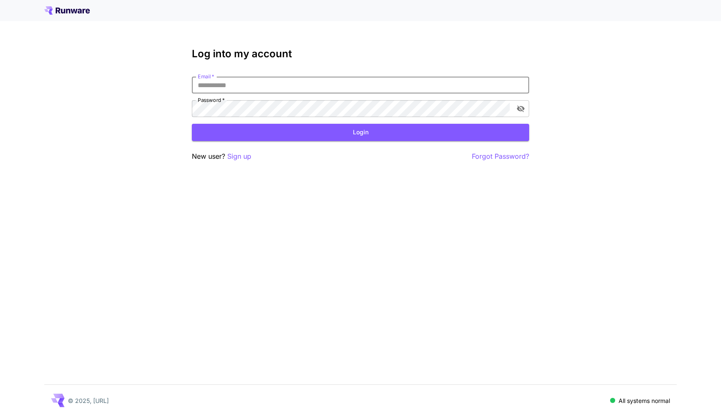  Describe the element at coordinates (221, 156) in the screenshot. I see `p: New user?` at that location.